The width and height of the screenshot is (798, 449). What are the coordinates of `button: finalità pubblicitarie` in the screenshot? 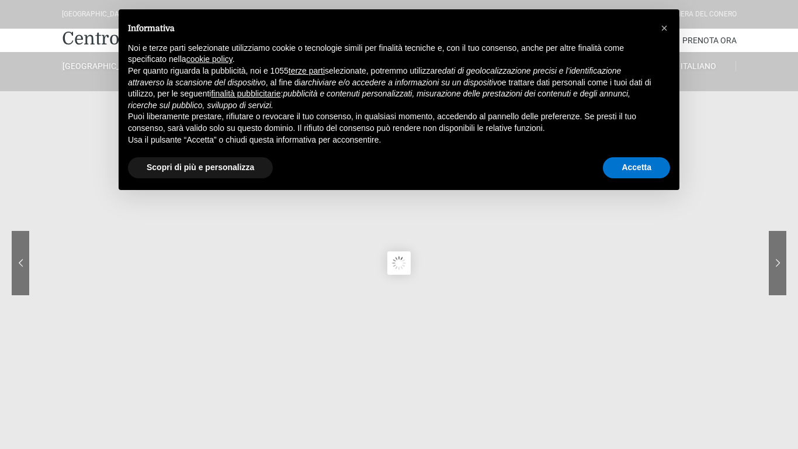 It's located at (245, 94).